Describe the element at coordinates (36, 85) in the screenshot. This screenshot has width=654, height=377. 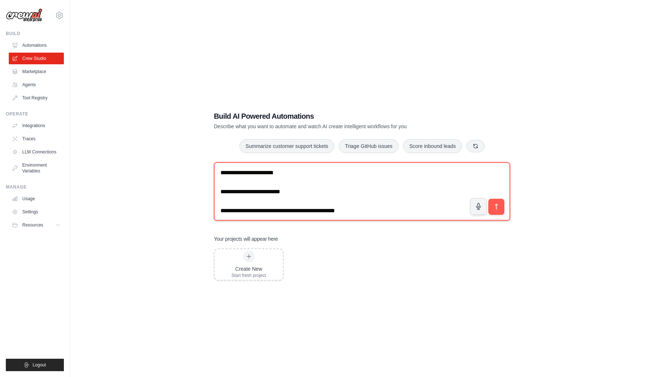
I see `a: Agents` at that location.